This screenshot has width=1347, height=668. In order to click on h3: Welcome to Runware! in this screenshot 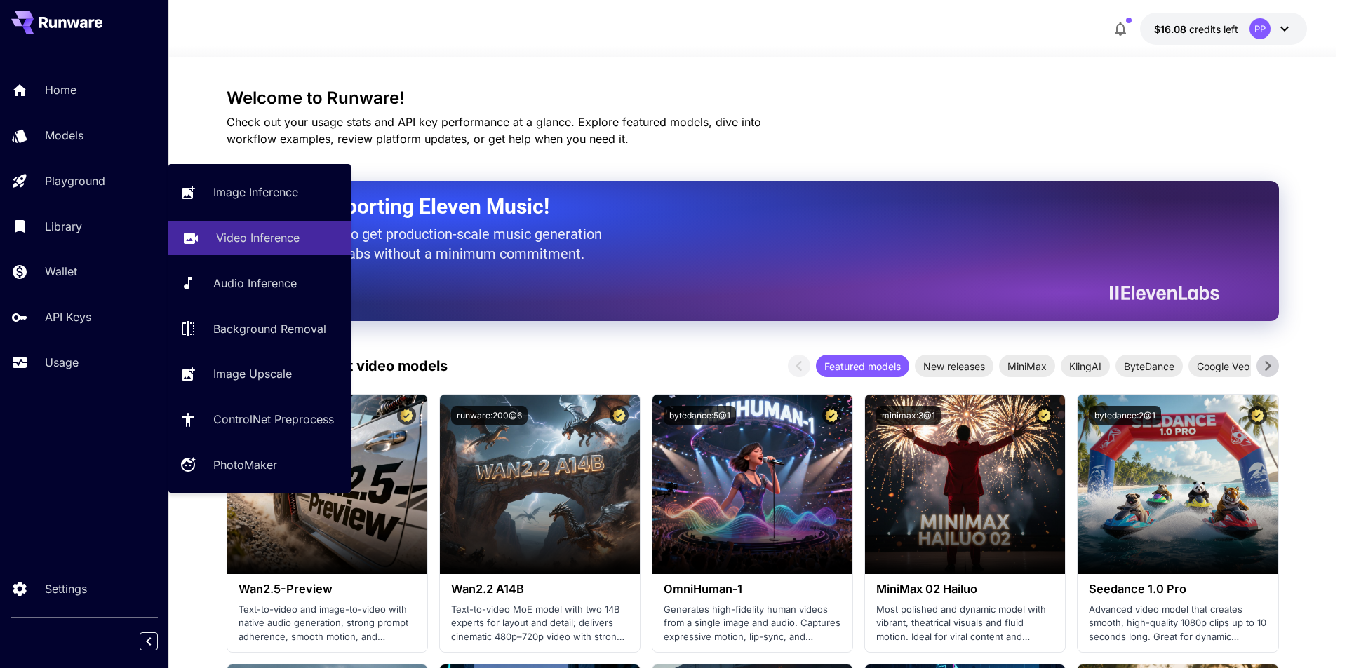, I will do `click(753, 98)`.